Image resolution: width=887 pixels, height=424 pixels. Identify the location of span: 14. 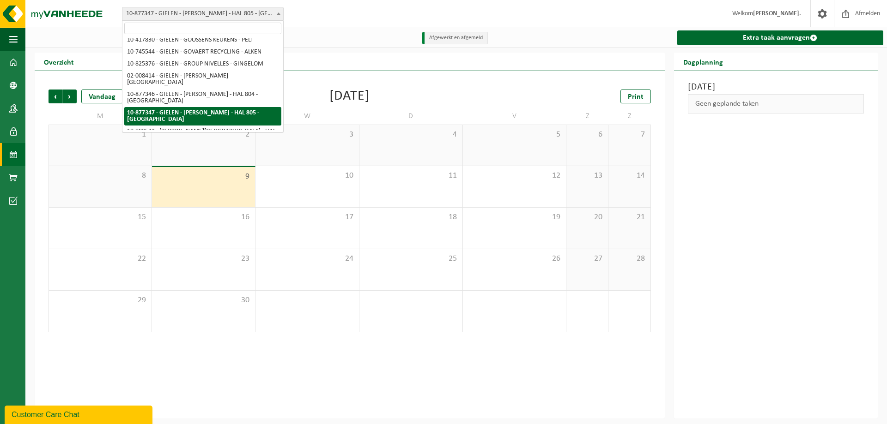
(629, 176).